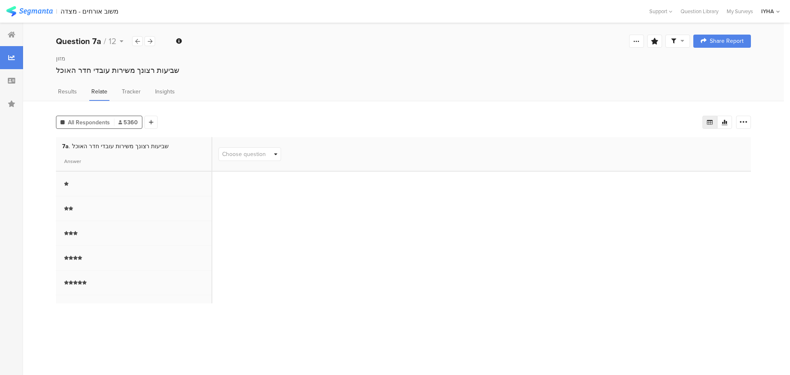  What do you see at coordinates (740, 11) in the screenshot?
I see `a: My Surveys` at bounding box center [740, 11].